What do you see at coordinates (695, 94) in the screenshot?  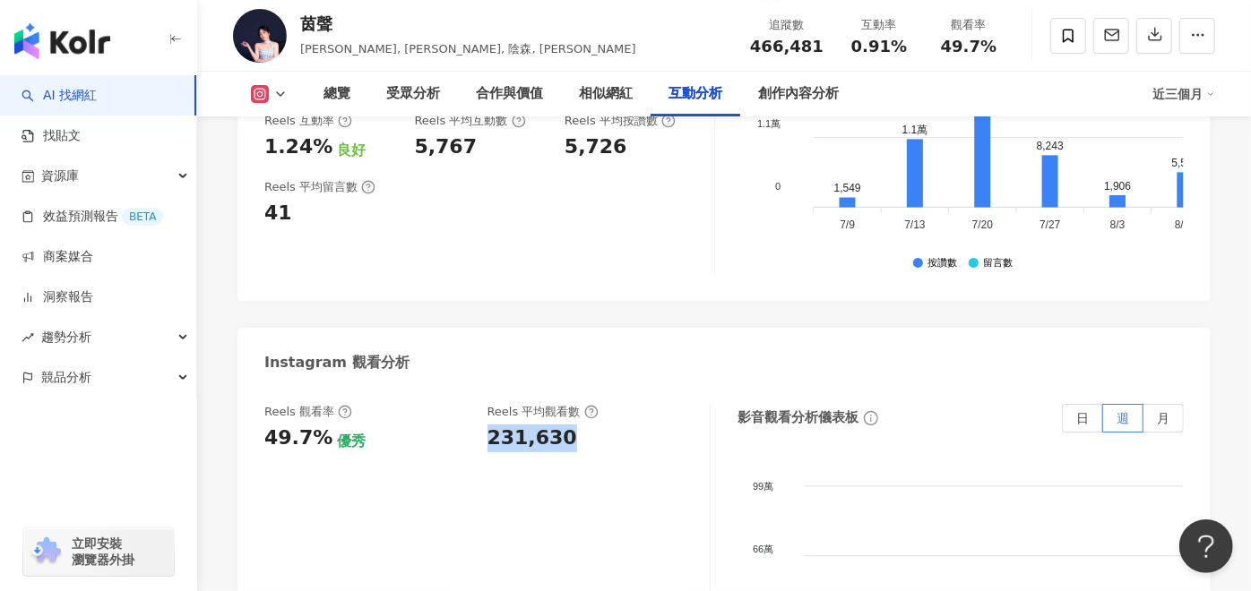 I see `div: 互動分析` at bounding box center [695, 94].